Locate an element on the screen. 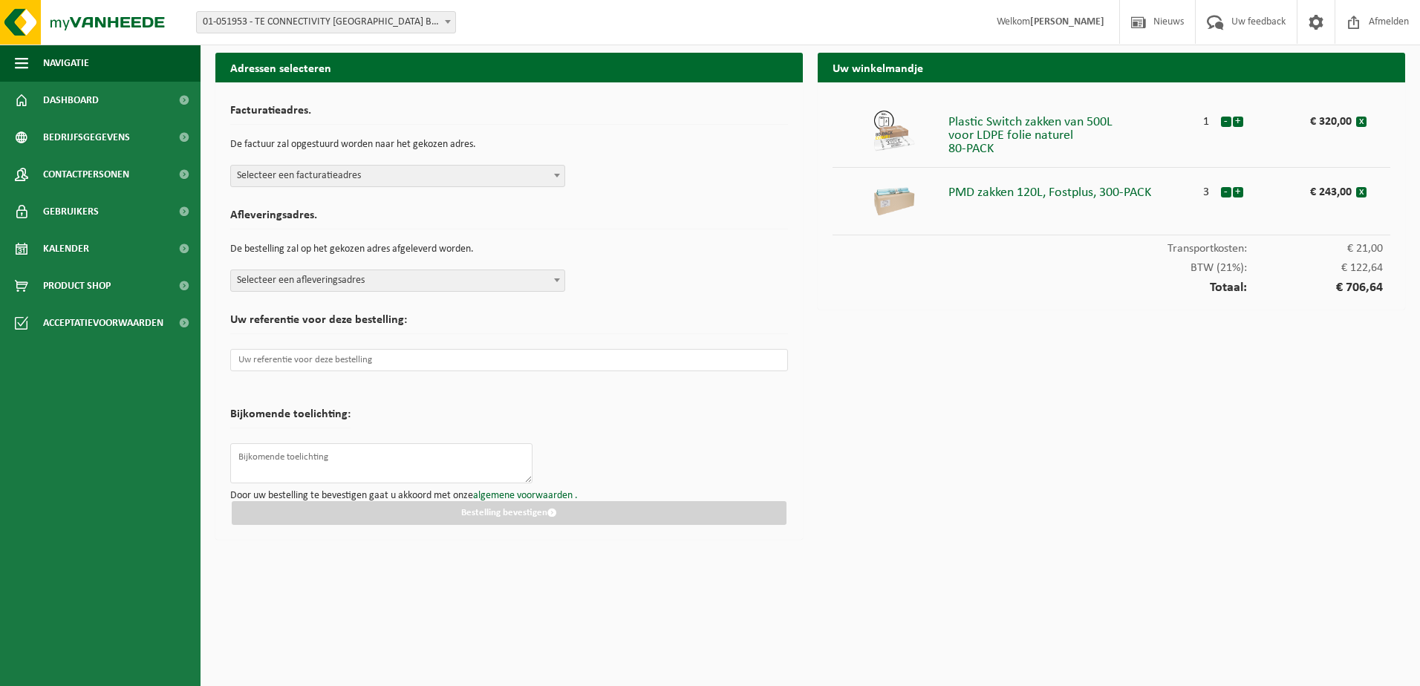  h2: Afleveringsadres. is located at coordinates (509, 219).